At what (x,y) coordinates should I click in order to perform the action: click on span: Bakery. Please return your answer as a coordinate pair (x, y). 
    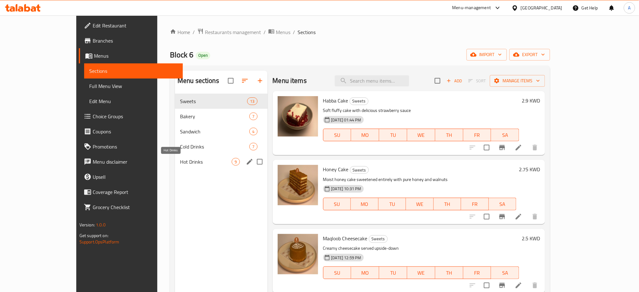
    Looking at the image, I should click on (215, 116).